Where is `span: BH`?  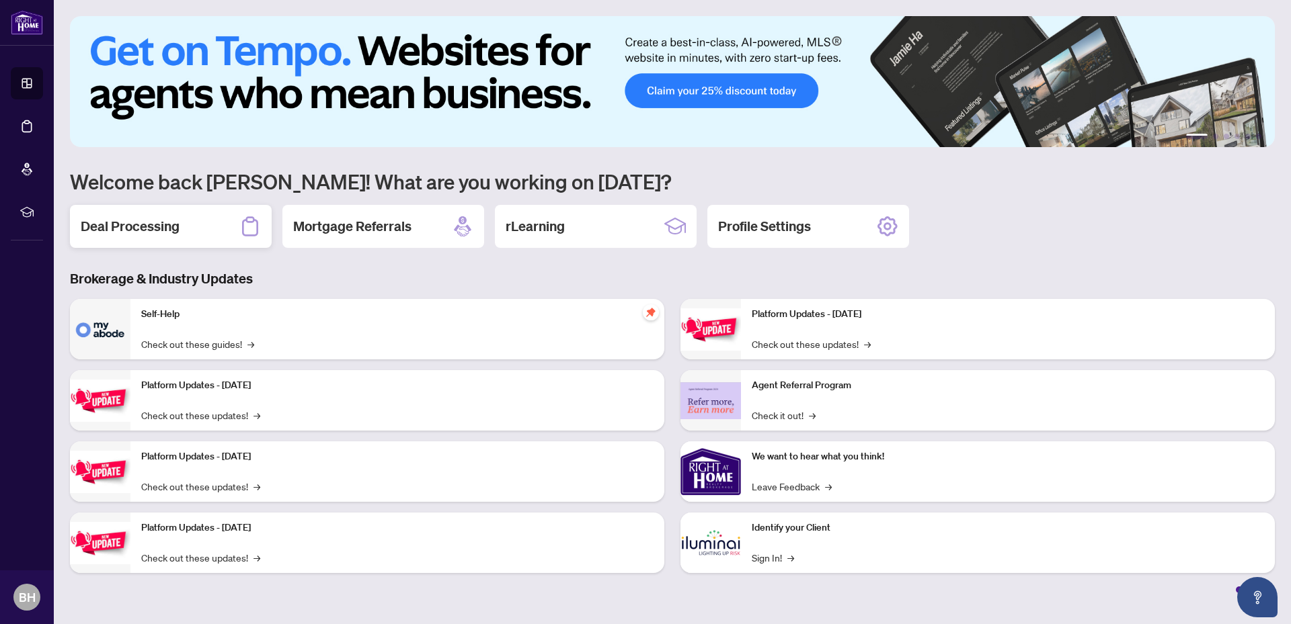
span: BH is located at coordinates (27, 598).